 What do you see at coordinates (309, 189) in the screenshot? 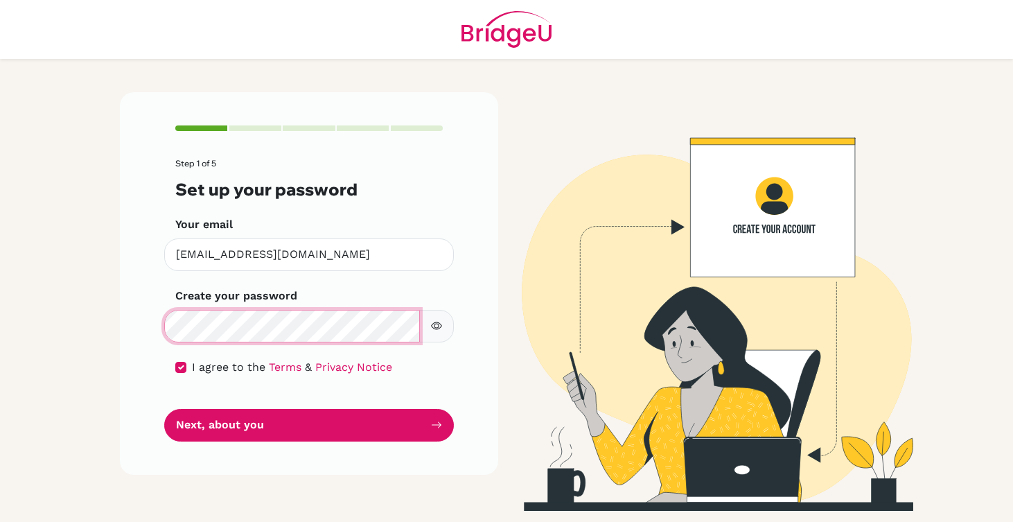
I see `h3: Set up your password` at bounding box center [309, 189].